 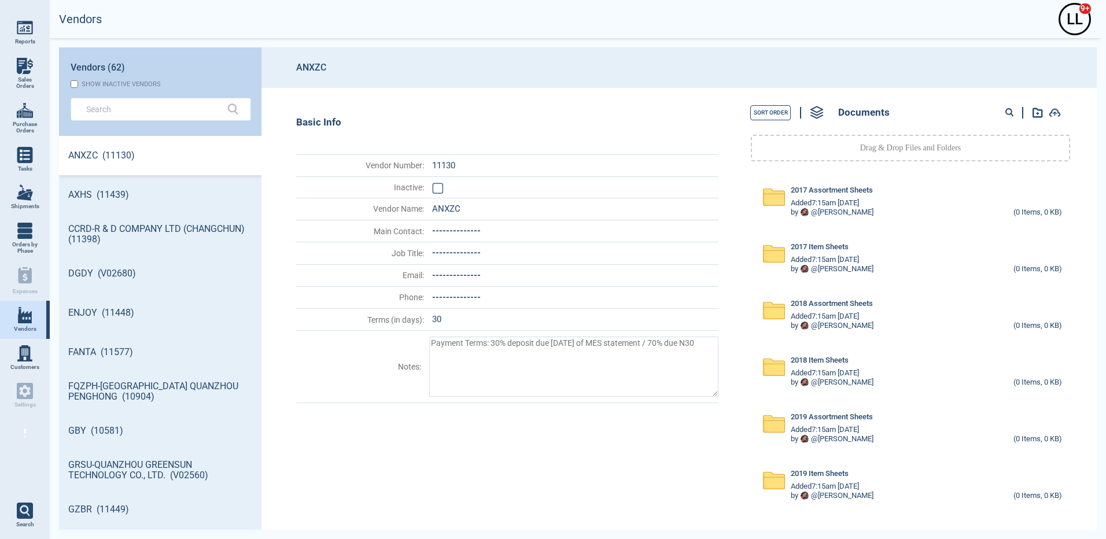 What do you see at coordinates (160, 510) in the screenshot?
I see `a: GZBR (11449)` at bounding box center [160, 510].